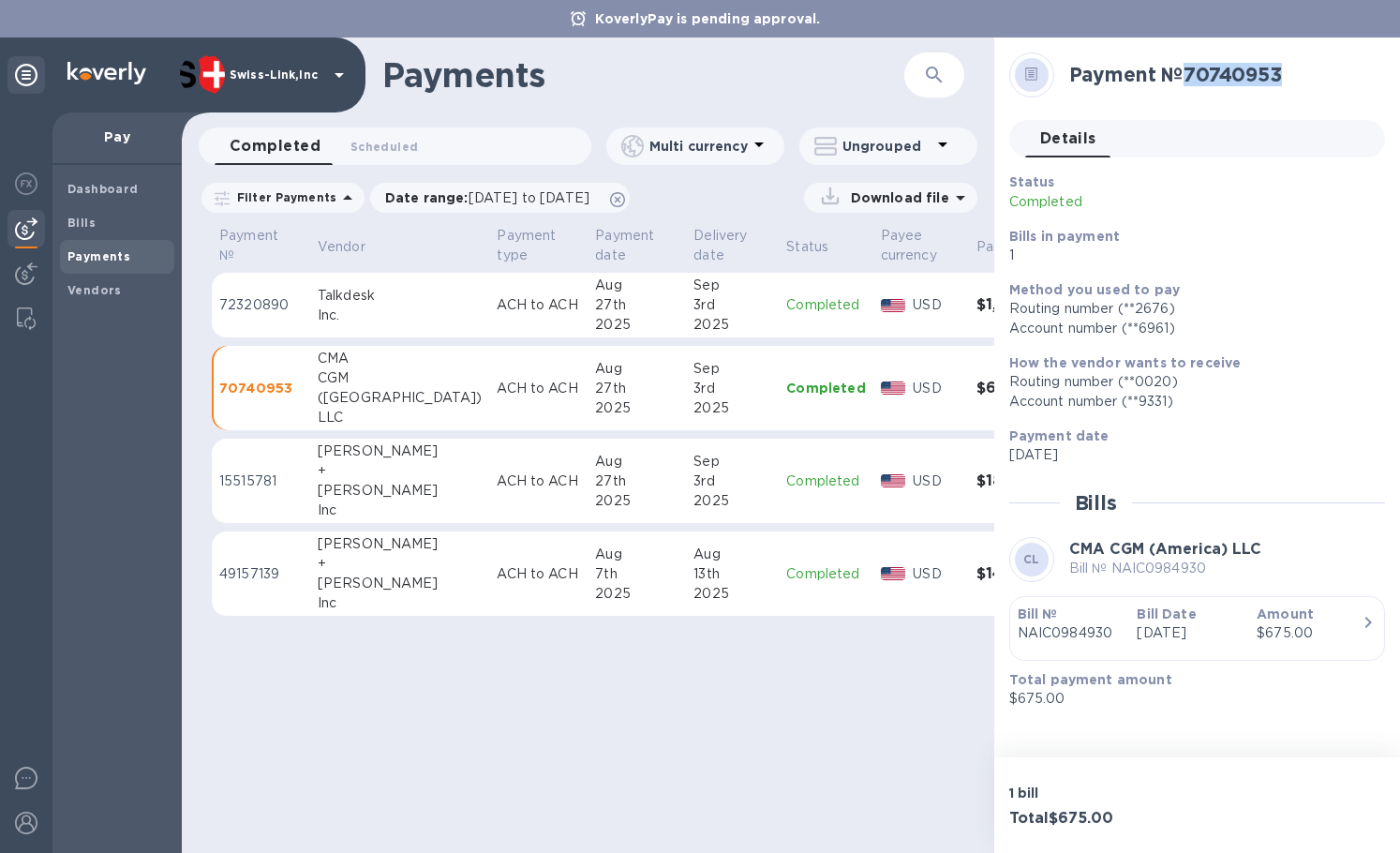 The image size is (1400, 853). What do you see at coordinates (1167, 615) in the screenshot?
I see `b: Bill Date` at bounding box center [1167, 615].